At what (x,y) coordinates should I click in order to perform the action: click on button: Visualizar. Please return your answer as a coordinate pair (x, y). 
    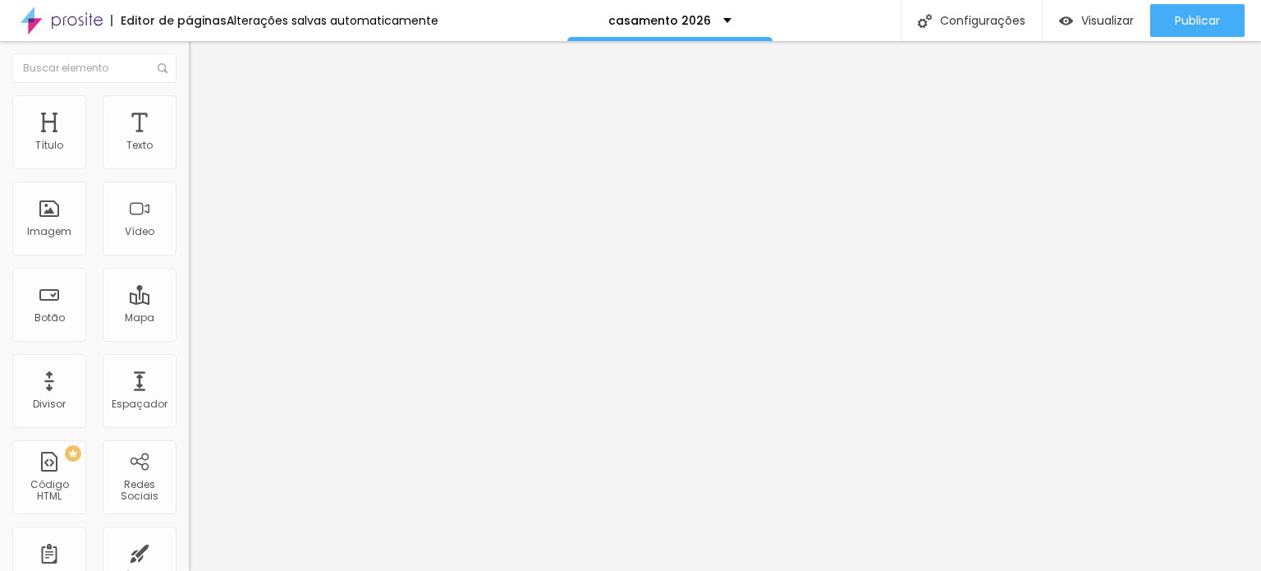
    Looking at the image, I should click on (1096, 21).